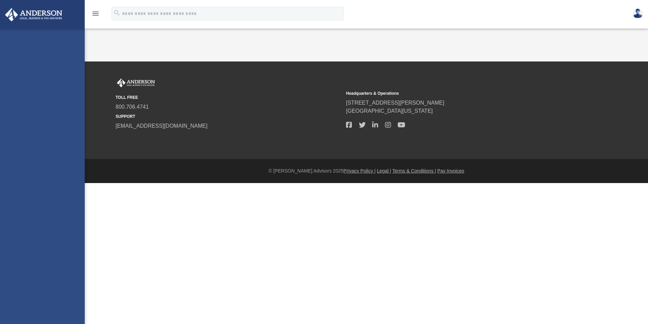 This screenshot has width=648, height=324. What do you see at coordinates (96, 14) in the screenshot?
I see `i: menu` at bounding box center [96, 14].